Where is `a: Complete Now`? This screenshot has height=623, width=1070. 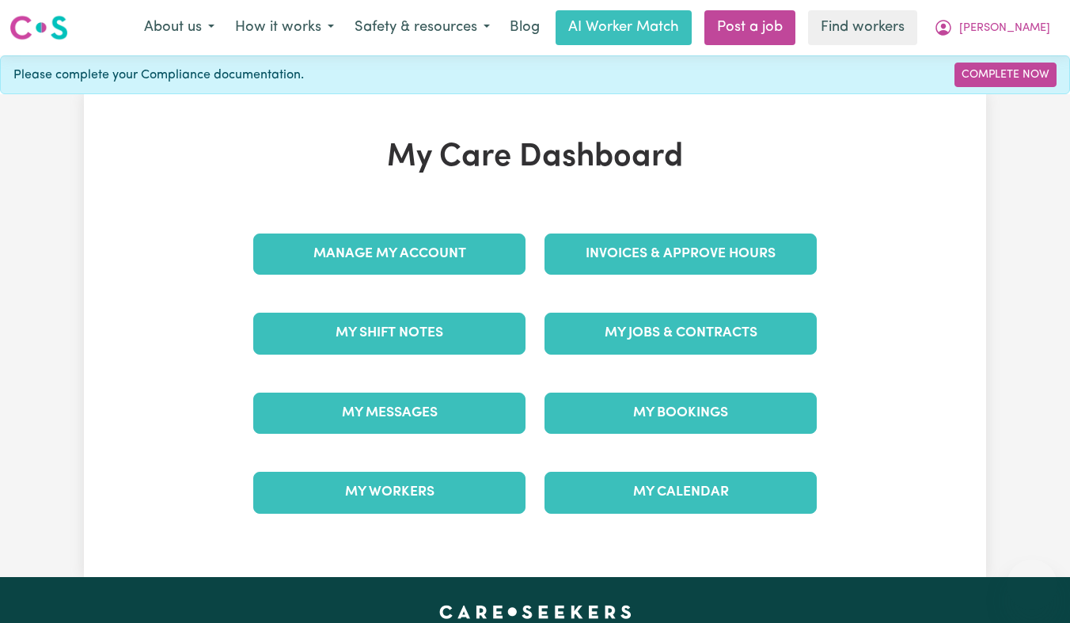 a: Complete Now is located at coordinates (1005, 74).